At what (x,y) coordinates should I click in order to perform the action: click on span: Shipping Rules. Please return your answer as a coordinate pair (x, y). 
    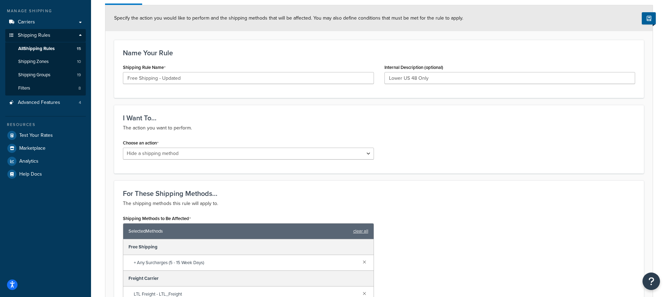
    Looking at the image, I should click on (34, 35).